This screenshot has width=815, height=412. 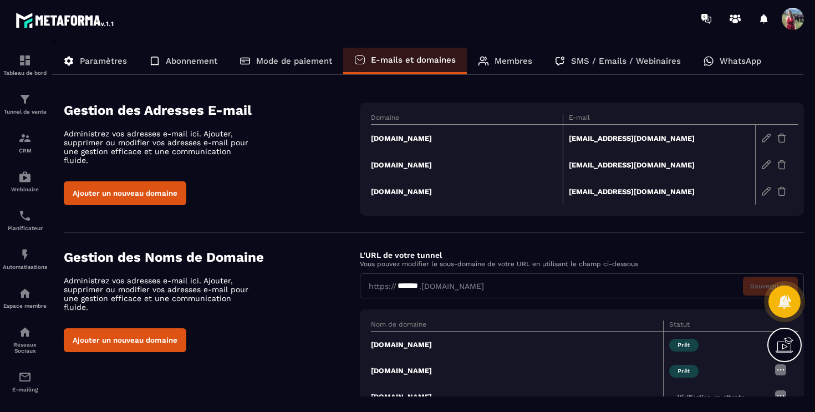 What do you see at coordinates (25, 111) in the screenshot?
I see `p: Tunnel de vente` at bounding box center [25, 111].